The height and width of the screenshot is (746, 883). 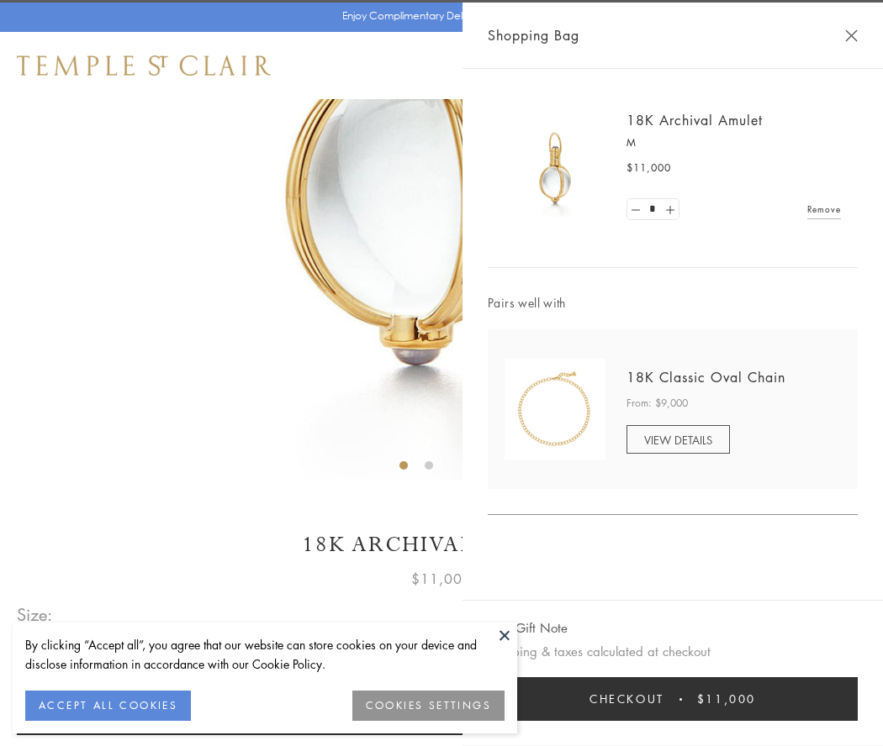 I want to click on img: 18K Archival Amulet, so click(x=555, y=168).